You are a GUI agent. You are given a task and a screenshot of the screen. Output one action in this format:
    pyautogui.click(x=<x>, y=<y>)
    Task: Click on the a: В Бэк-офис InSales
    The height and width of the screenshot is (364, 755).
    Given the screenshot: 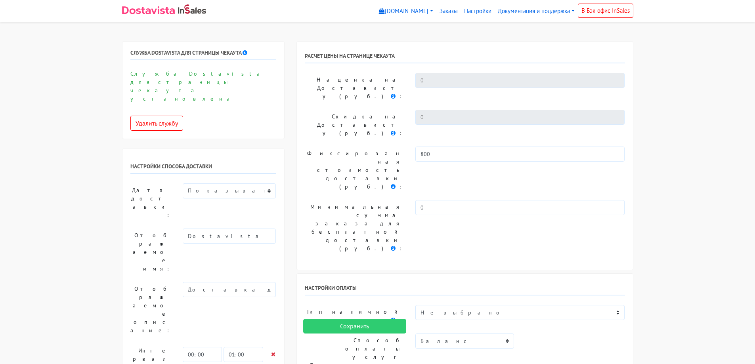 What is the action you would take?
    pyautogui.click(x=605, y=11)
    